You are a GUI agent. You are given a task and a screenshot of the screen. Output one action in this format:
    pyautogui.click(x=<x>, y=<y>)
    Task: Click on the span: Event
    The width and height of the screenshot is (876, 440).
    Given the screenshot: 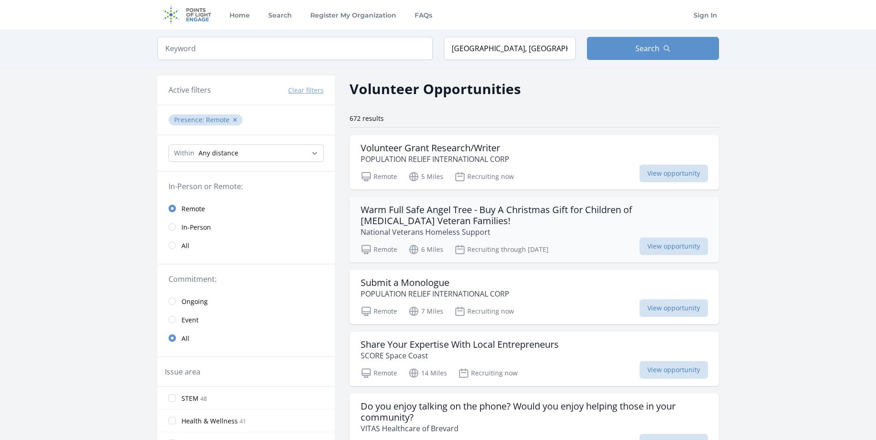 What is the action you would take?
    pyautogui.click(x=190, y=320)
    